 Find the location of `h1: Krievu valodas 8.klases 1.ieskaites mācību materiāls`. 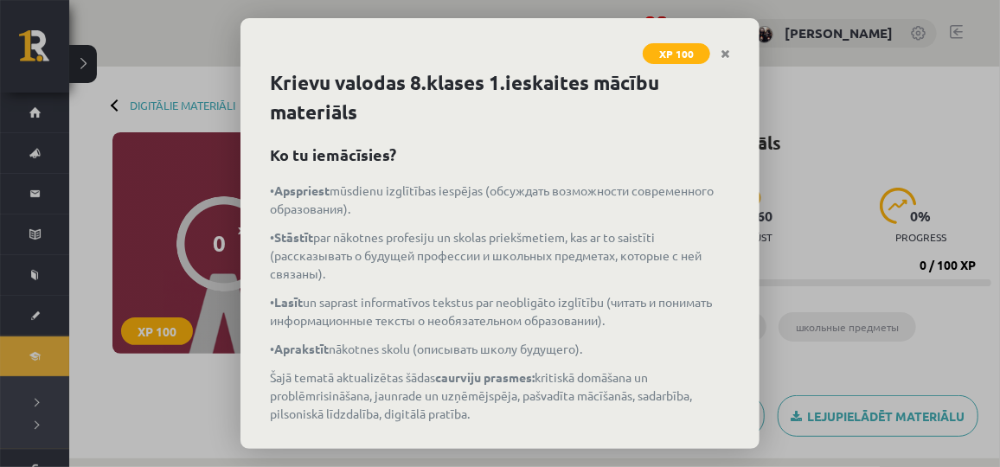

h1: Krievu valodas 8.klases 1.ieskaites mācību materiāls is located at coordinates (500, 98).